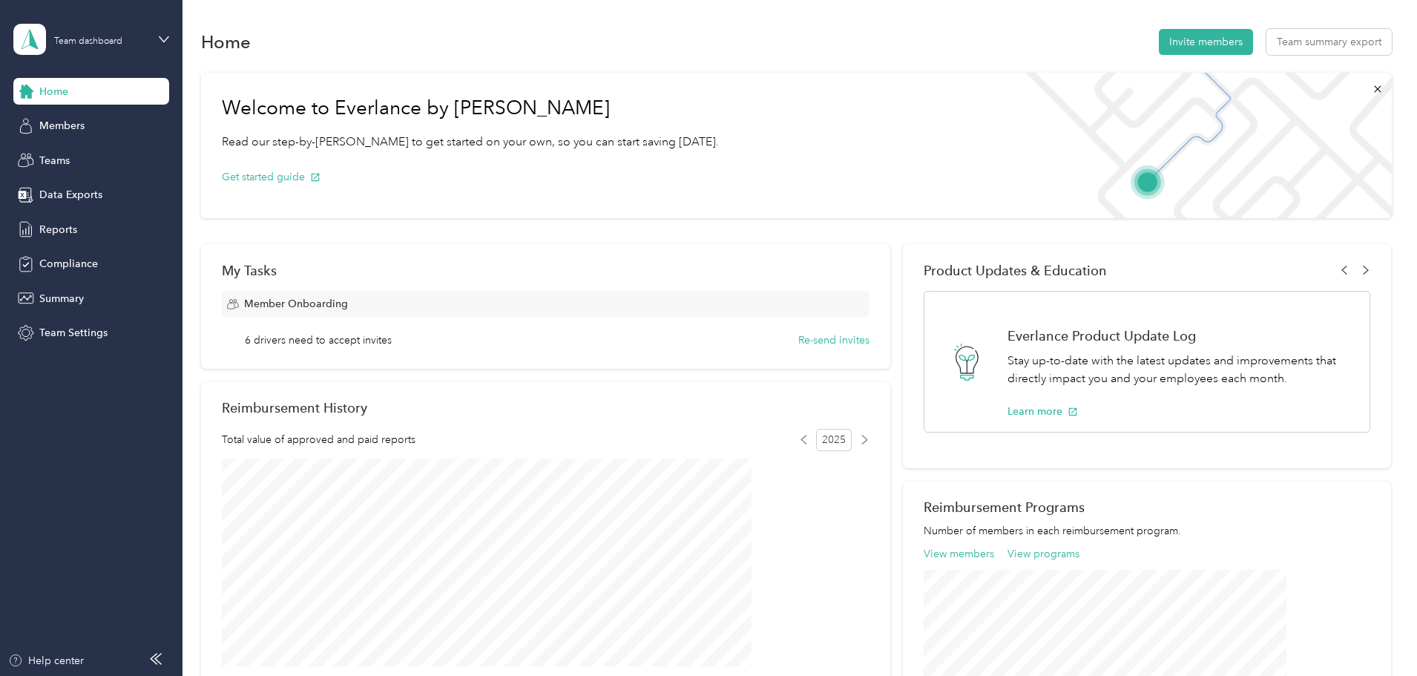 The height and width of the screenshot is (676, 1417). What do you see at coordinates (958, 553) in the screenshot?
I see `button: View members` at bounding box center [958, 553].